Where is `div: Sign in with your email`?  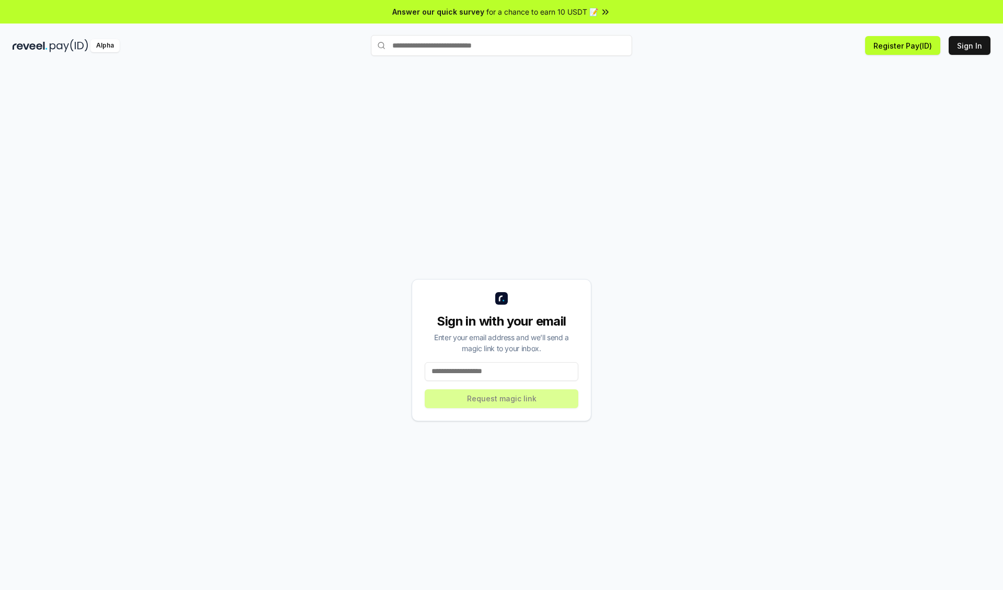
div: Sign in with your email is located at coordinates (502, 321).